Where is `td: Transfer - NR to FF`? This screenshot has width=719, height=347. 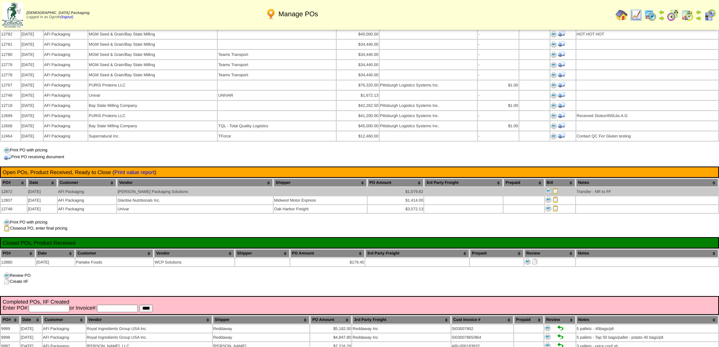
td: Transfer - NR to FF is located at coordinates (647, 191).